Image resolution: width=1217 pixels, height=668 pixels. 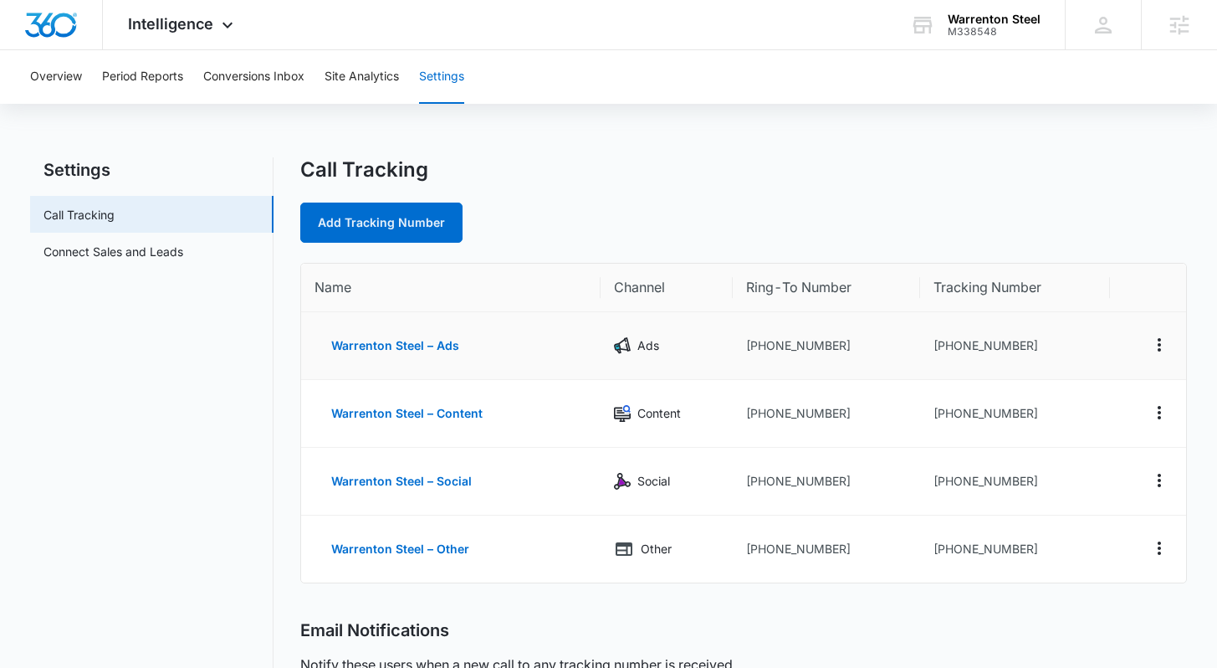 What do you see at coordinates (56, 77) in the screenshot?
I see `button: Overview` at bounding box center [56, 77].